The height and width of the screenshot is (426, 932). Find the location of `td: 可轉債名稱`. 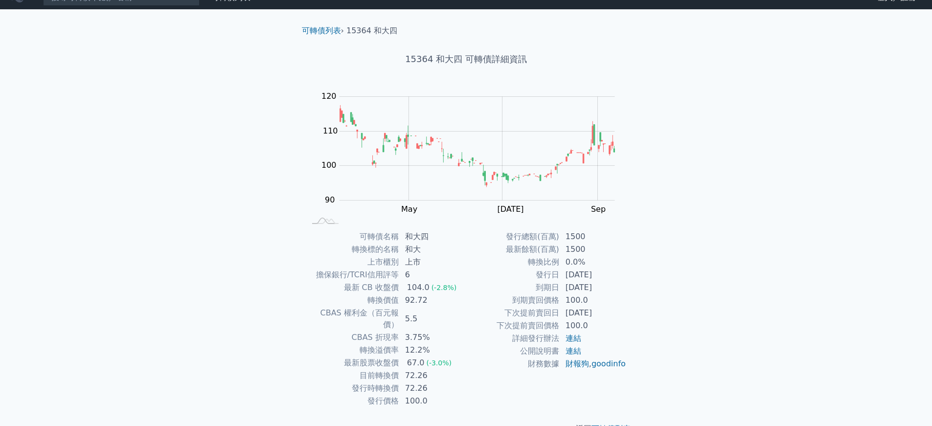

td: 可轉債名稱 is located at coordinates (352, 237).